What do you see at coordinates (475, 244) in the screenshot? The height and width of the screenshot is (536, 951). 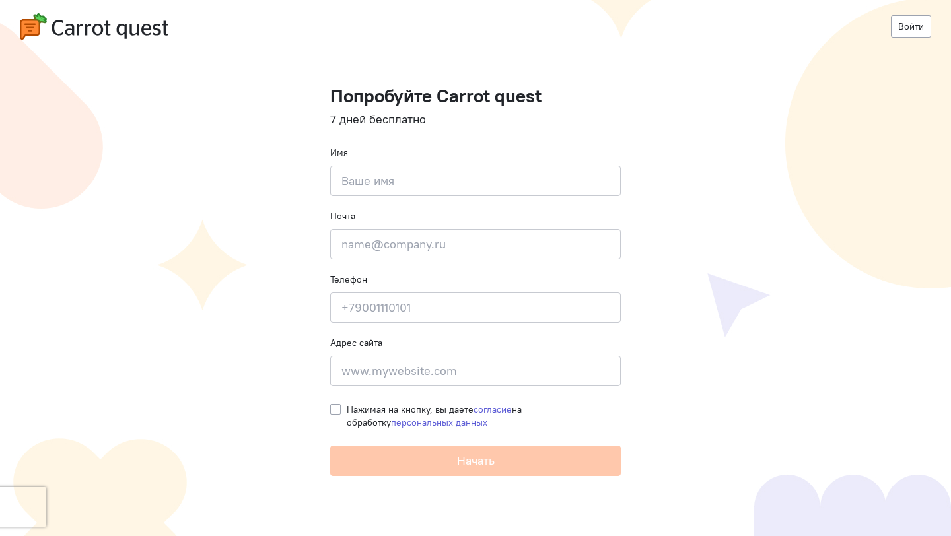 I see `input: name@company.ru` at bounding box center [475, 244].